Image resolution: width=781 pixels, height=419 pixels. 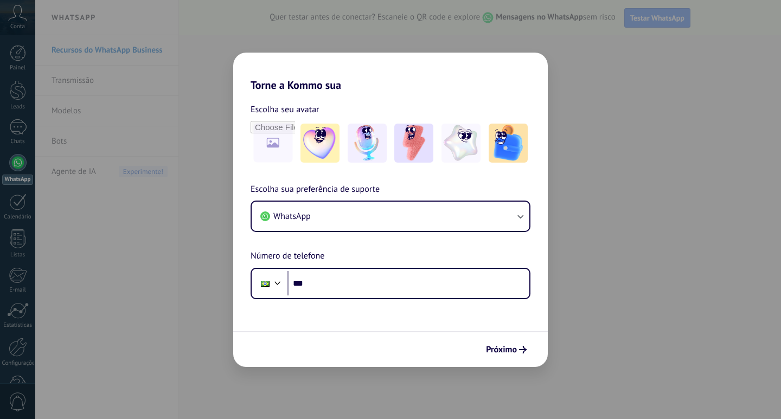 I want to click on button: Próximo, so click(x=506, y=350).